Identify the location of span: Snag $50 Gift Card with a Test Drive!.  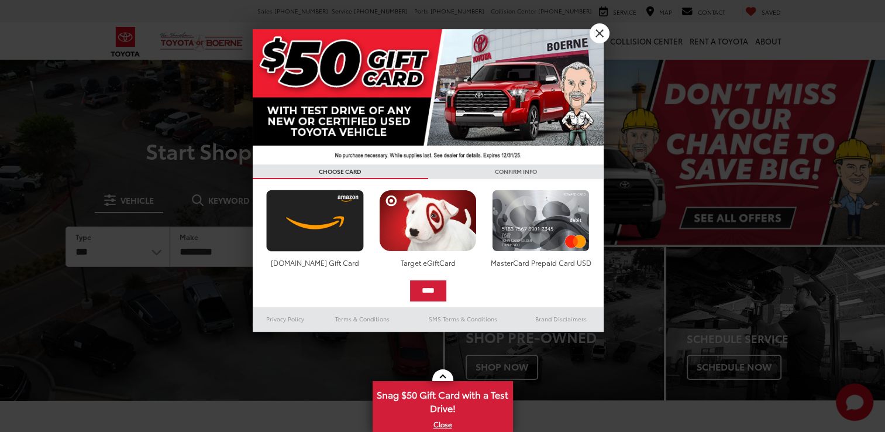
(443, 400).